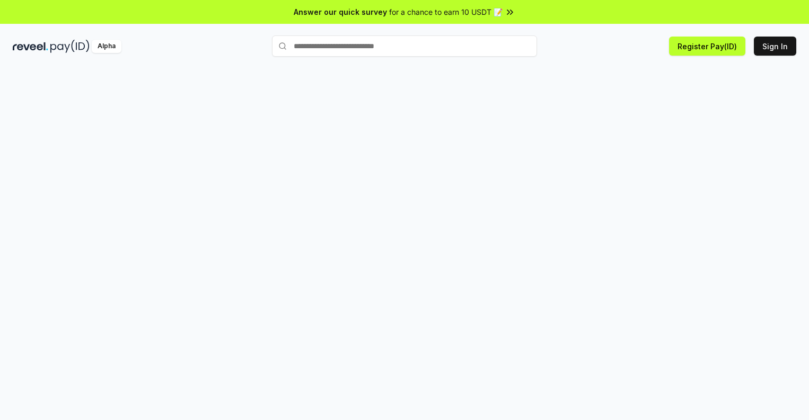 The image size is (809, 420). I want to click on button: Sign In, so click(775, 46).